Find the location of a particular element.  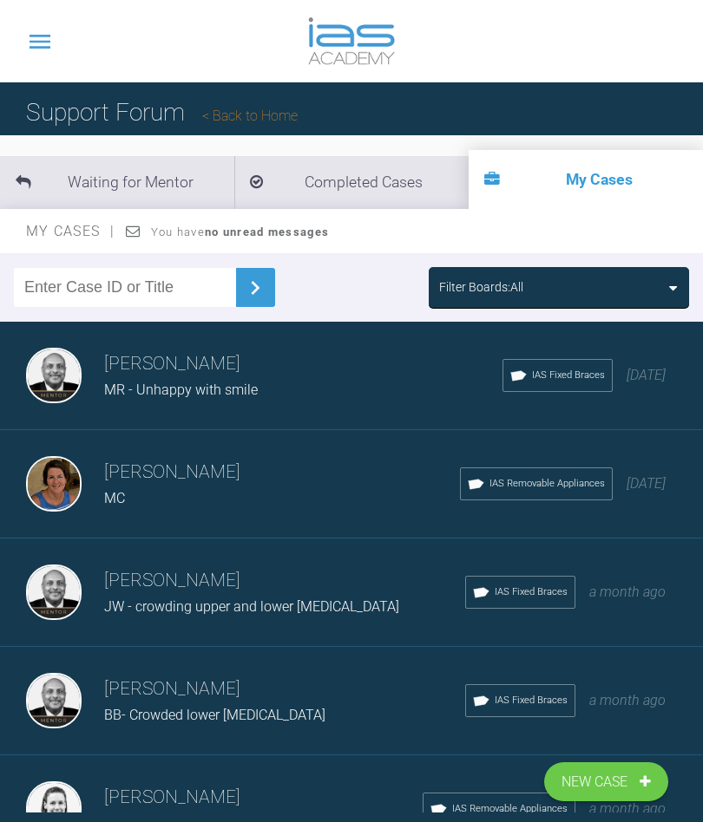

div: Filter Boards: All is located at coordinates (481, 287).